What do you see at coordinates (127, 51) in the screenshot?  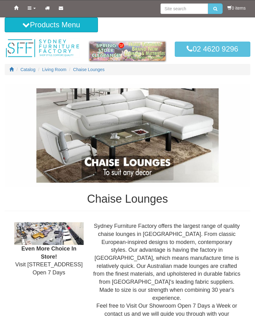 I see `img: spring-sale.gif` at bounding box center [127, 51].